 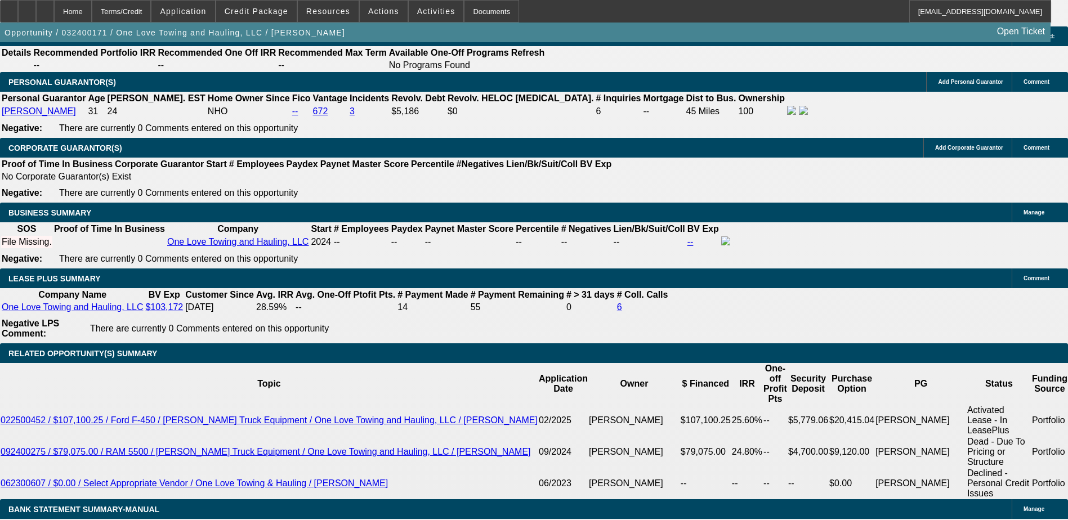 What do you see at coordinates (157, 112) in the screenshot?
I see `td: 24` at bounding box center [157, 112].